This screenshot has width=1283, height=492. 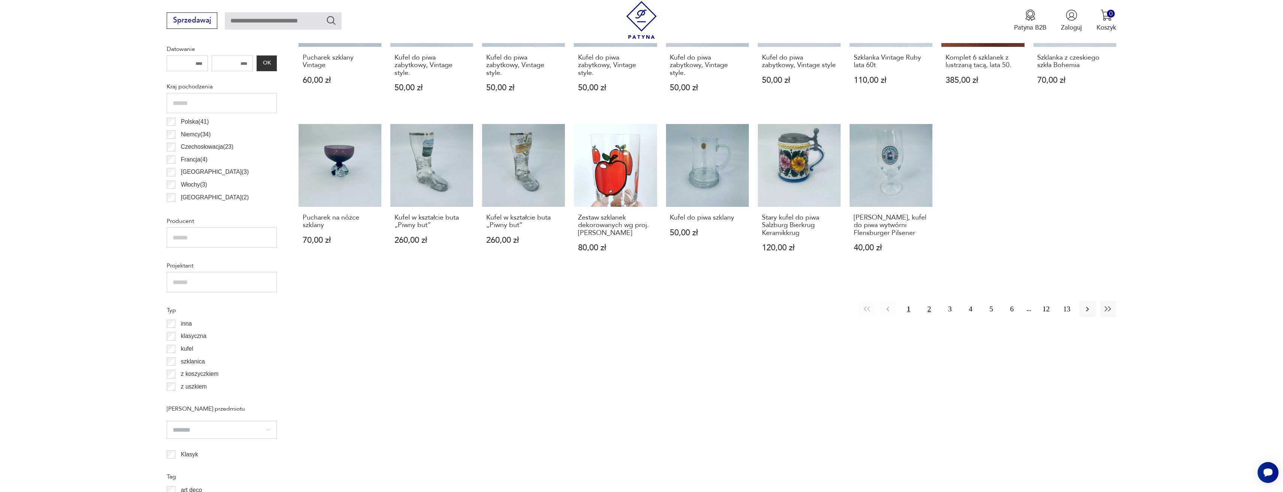 I want to click on a: Kufel do piwa szklanyKufel do piwa szklany50,00 zł, so click(x=707, y=197).